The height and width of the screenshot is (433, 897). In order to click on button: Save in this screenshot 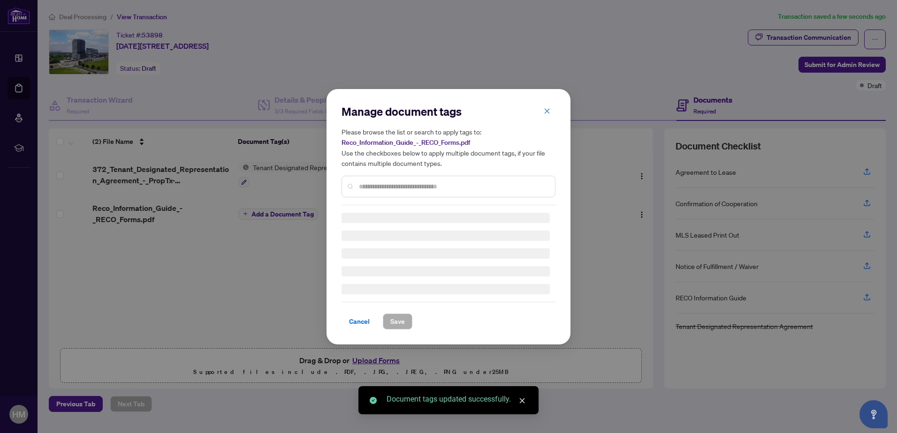, I will do `click(397, 322)`.